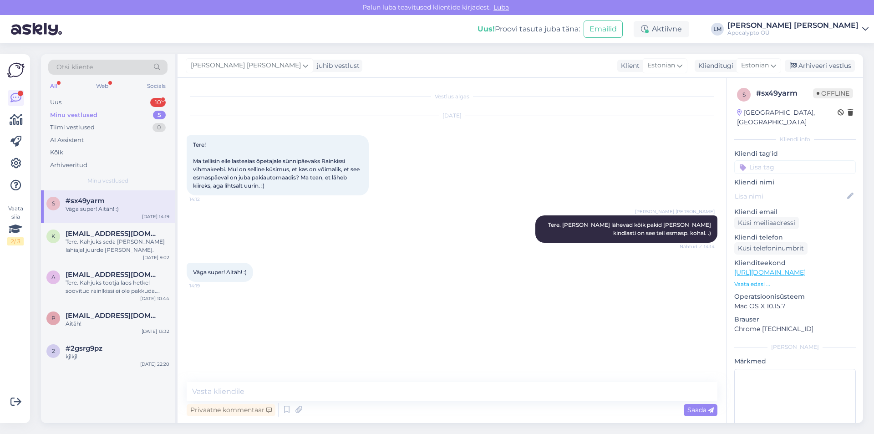 This screenshot has width=874, height=434. I want to click on div: Privaatne kommentaar, so click(231, 410).